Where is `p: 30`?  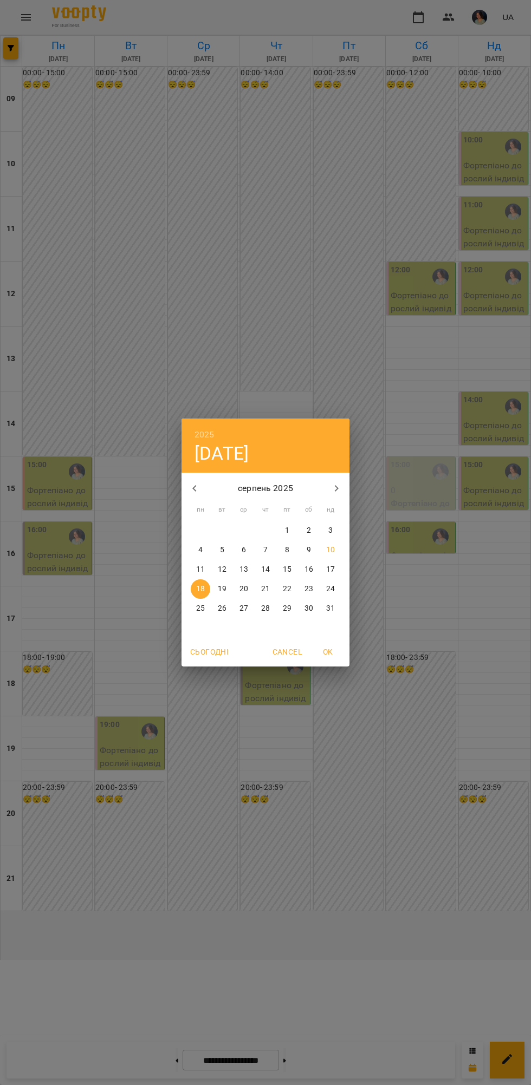 p: 30 is located at coordinates (309, 609).